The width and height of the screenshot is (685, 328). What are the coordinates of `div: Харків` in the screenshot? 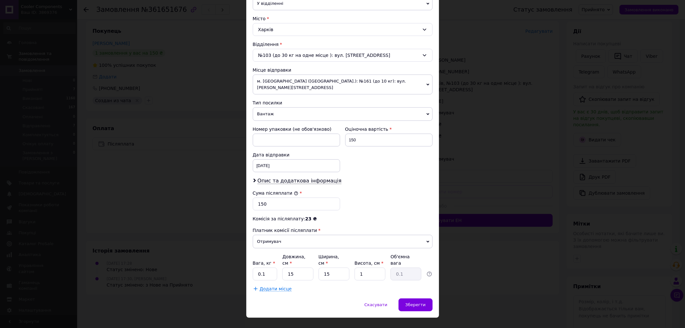 It's located at (343, 30).